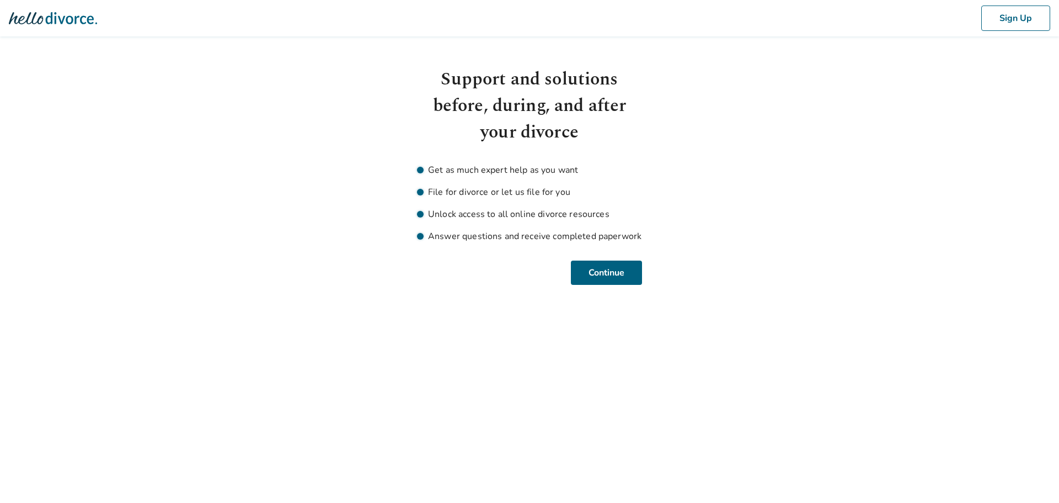 This screenshot has height=503, width=1059. What do you see at coordinates (606, 273) in the screenshot?
I see `button: Continue` at bounding box center [606, 273].